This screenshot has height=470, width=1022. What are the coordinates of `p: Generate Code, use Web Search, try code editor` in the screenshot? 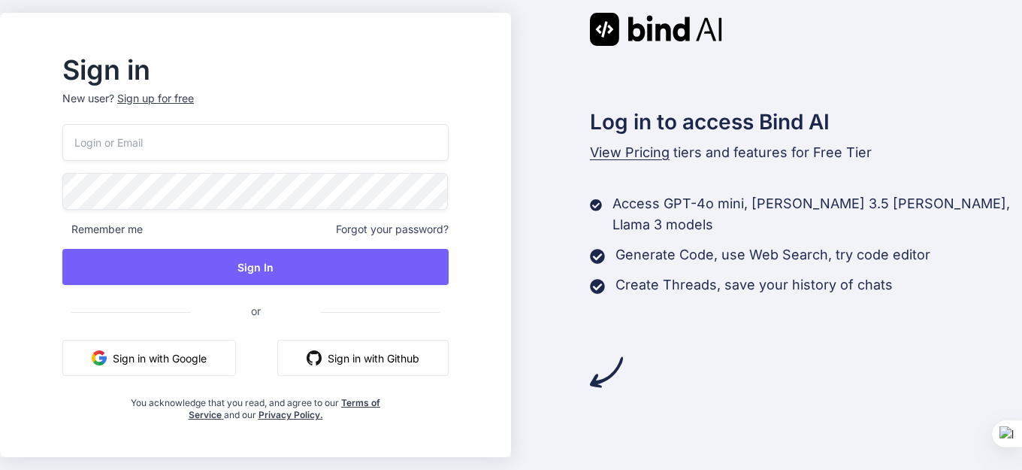 It's located at (773, 255).